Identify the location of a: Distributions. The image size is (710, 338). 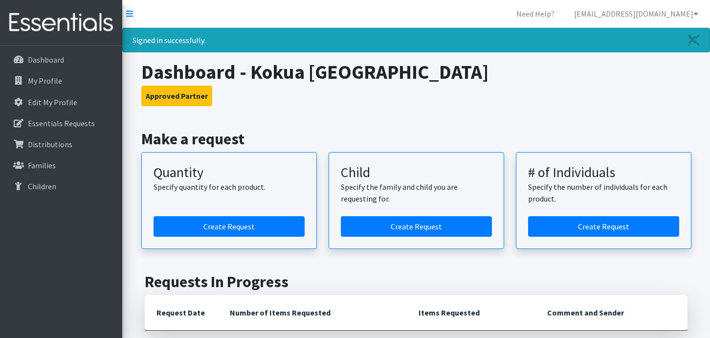
(61, 144).